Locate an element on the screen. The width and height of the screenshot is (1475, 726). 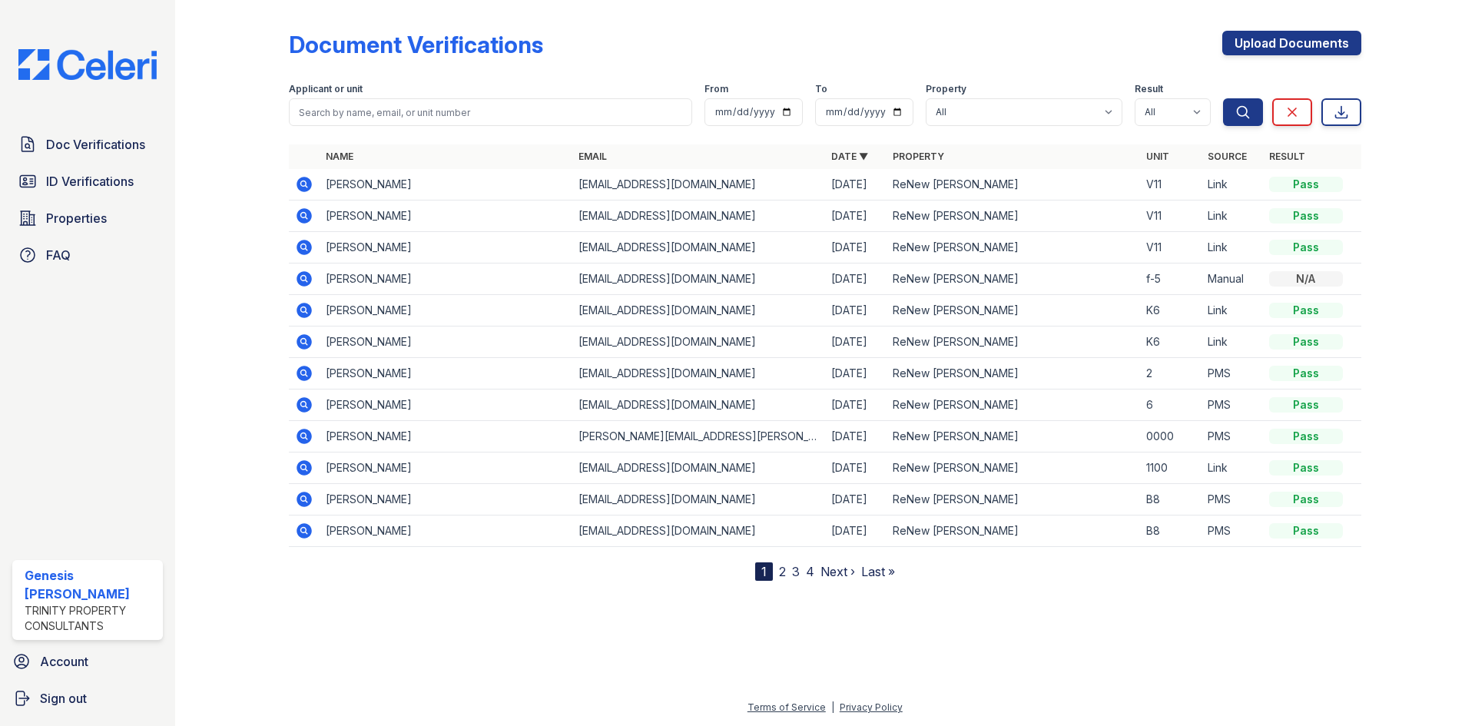
a: Doc Verifications is located at coordinates (88, 144).